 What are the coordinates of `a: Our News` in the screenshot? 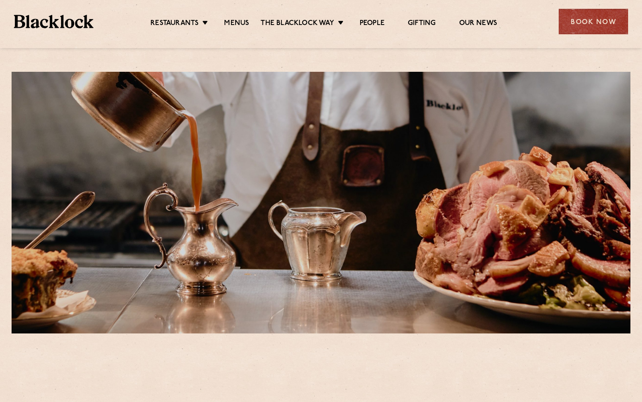 It's located at (478, 24).